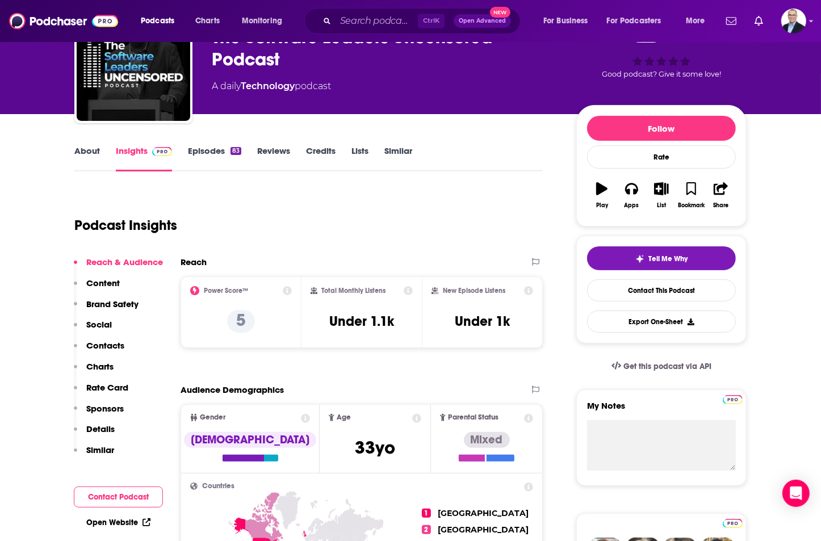  I want to click on p: Sponsors, so click(105, 408).